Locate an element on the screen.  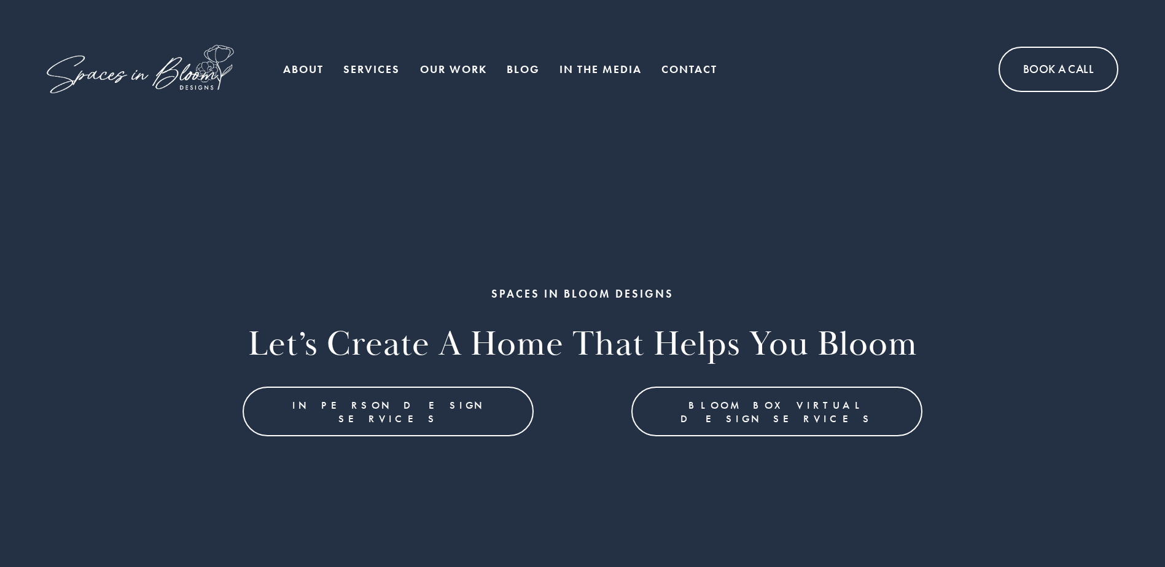
img: Spaces in Bloom Designs is located at coordinates (140, 69).